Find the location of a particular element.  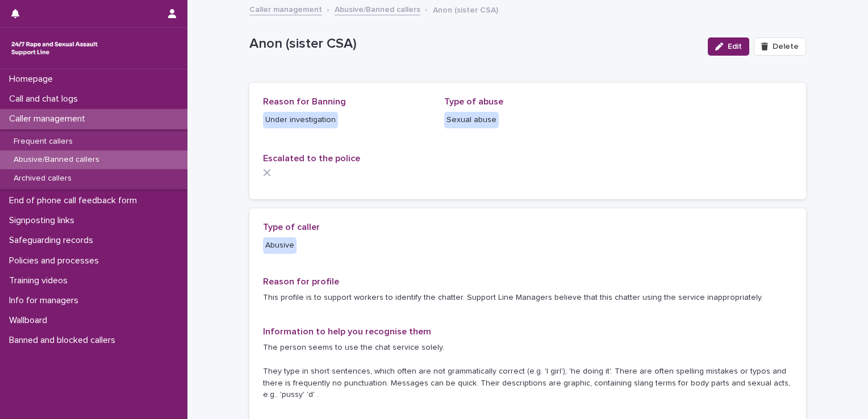

p: Caller management is located at coordinates (49, 119).